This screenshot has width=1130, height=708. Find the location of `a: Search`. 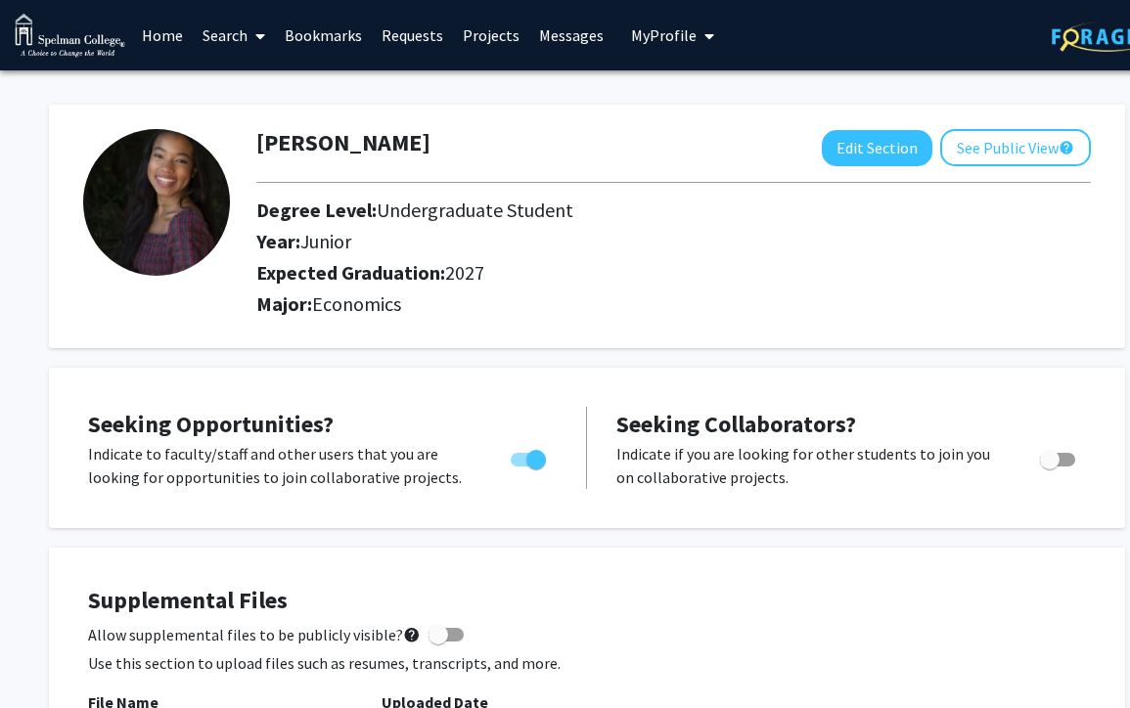

a: Search is located at coordinates (234, 35).